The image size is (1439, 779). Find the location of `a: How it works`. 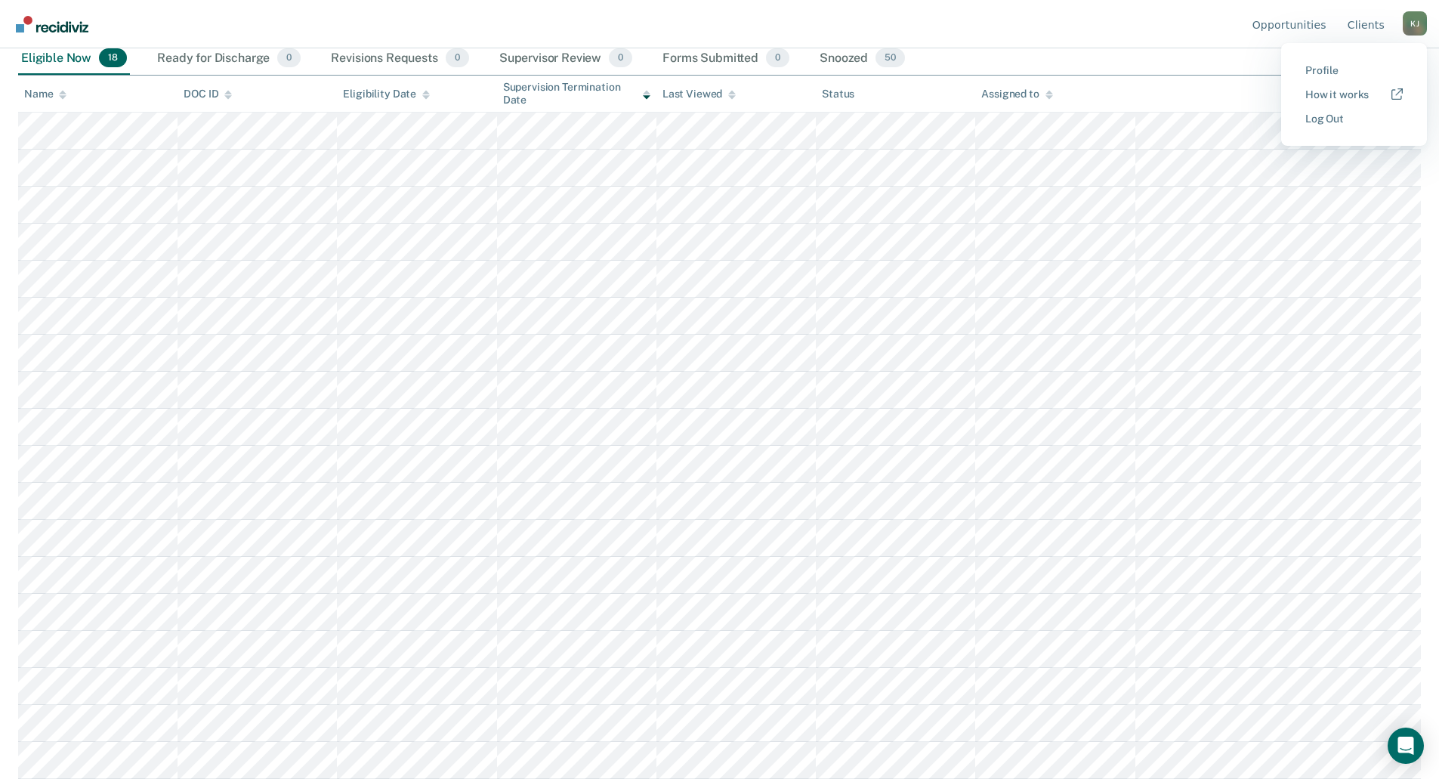

a: How it works is located at coordinates (1354, 94).